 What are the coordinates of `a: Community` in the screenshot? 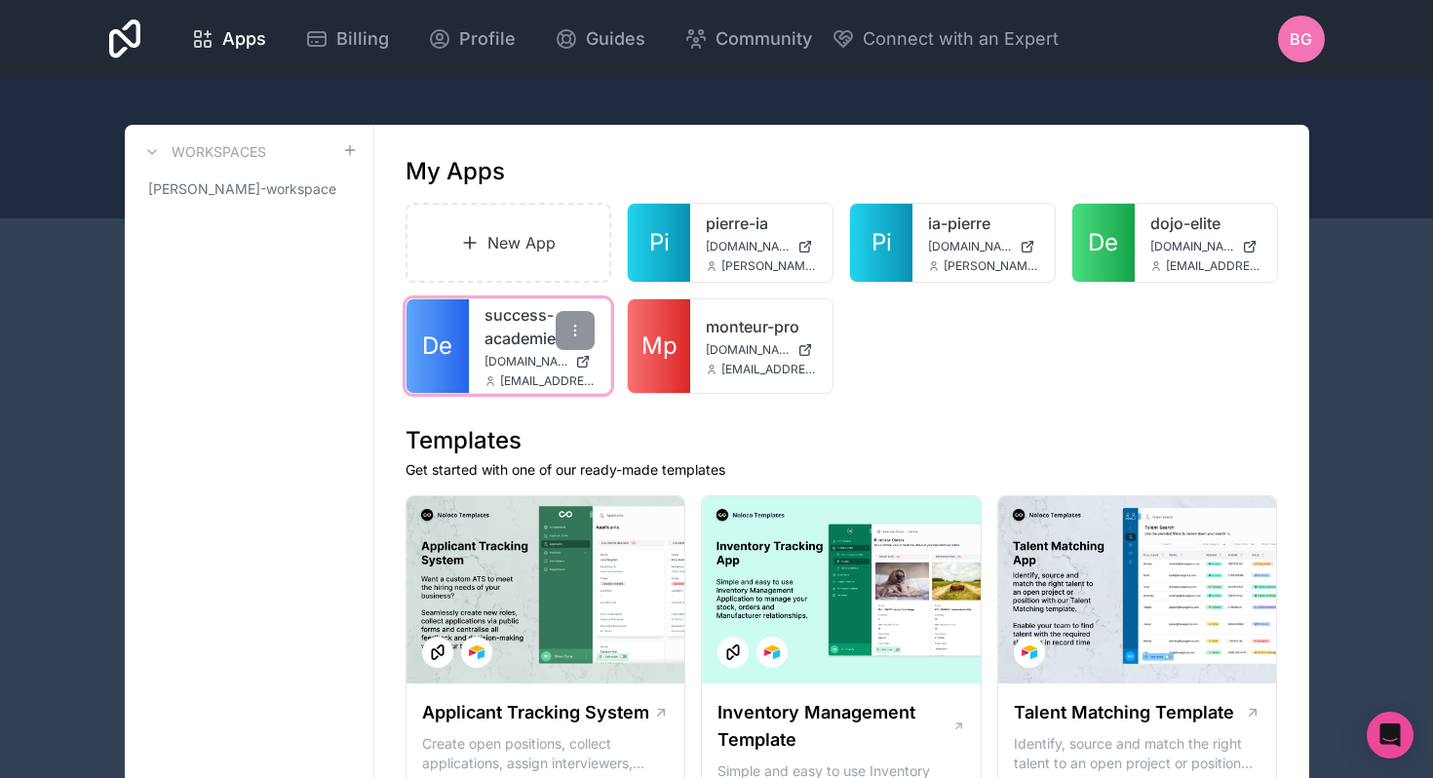 It's located at (748, 39).